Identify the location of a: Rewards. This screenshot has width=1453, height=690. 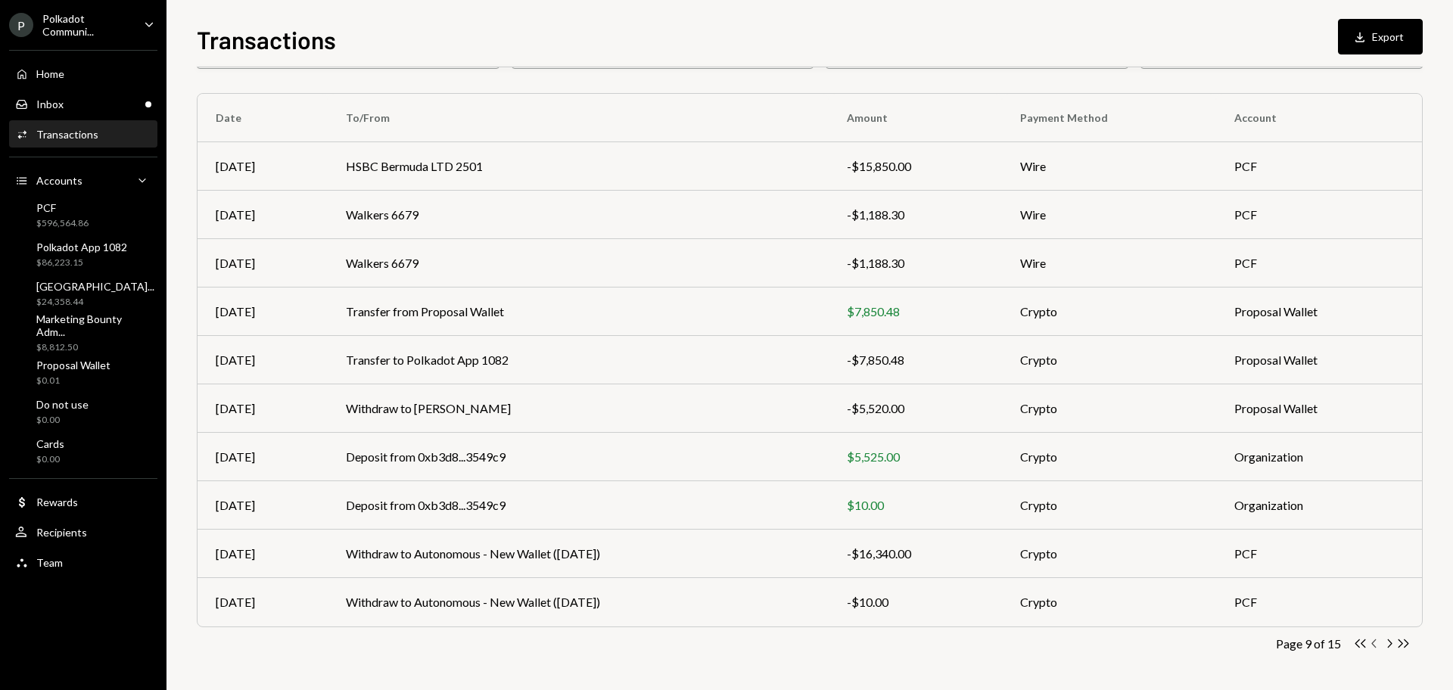
(83, 502).